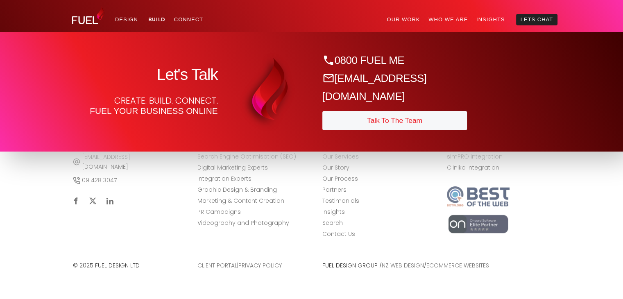 Image resolution: width=623 pixels, height=299 pixels. What do you see at coordinates (188, 20) in the screenshot?
I see `a: Connect` at bounding box center [188, 20].